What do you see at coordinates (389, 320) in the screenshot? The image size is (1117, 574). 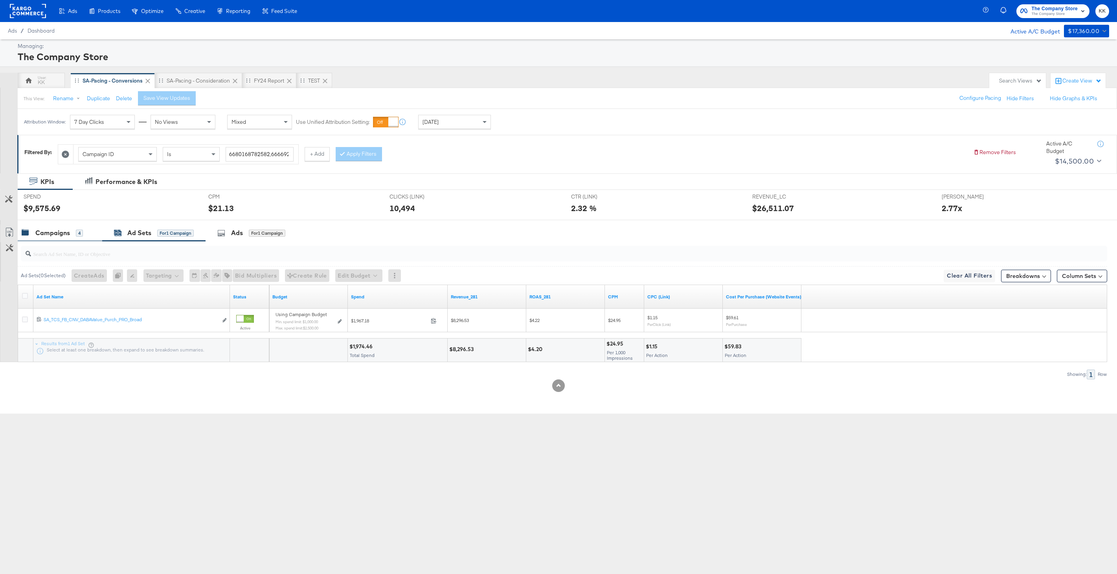 I see `span: $1,967.18` at bounding box center [389, 320].